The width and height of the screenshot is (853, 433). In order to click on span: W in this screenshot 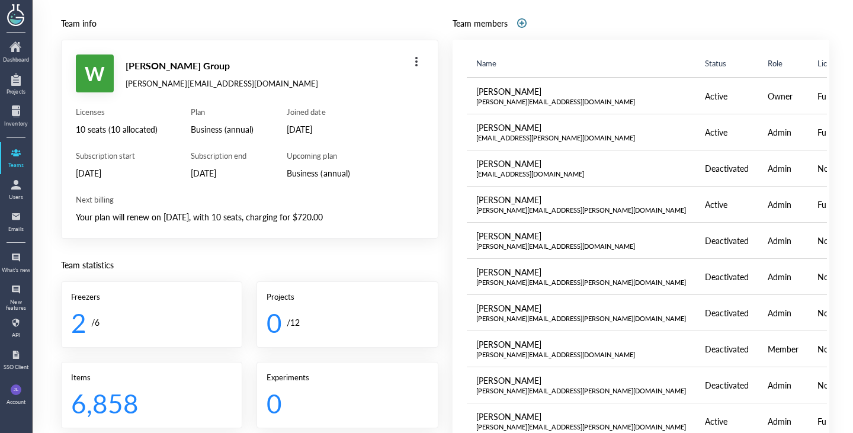, I will do `click(95, 73)`.